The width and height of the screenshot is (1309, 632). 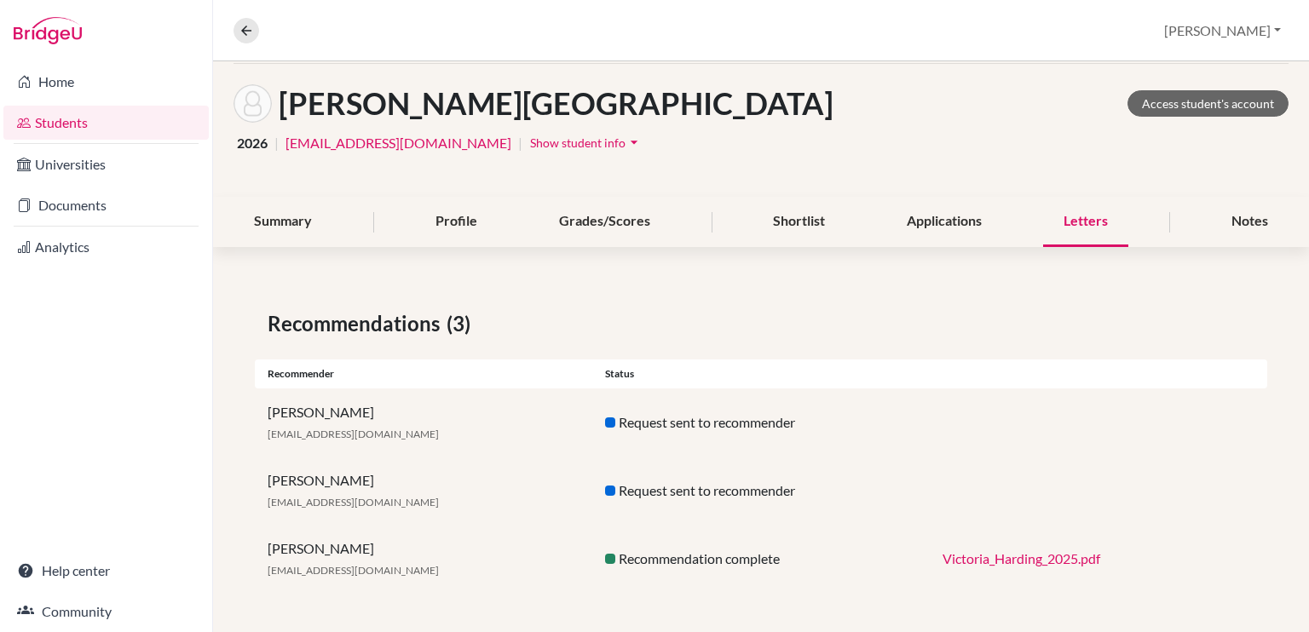 What do you see at coordinates (634, 142) in the screenshot?
I see `i: arrow_drop_down` at bounding box center [634, 142].